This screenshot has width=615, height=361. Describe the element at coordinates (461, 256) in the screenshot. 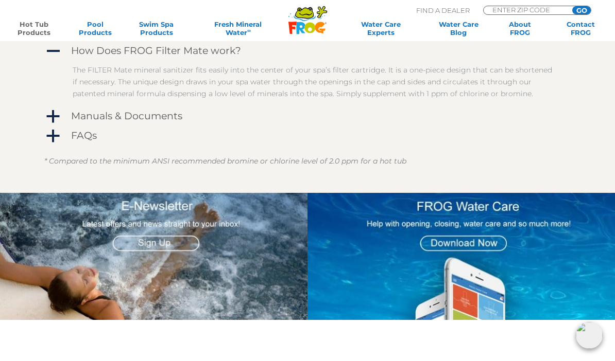

I see `img: App Graphic` at that location.